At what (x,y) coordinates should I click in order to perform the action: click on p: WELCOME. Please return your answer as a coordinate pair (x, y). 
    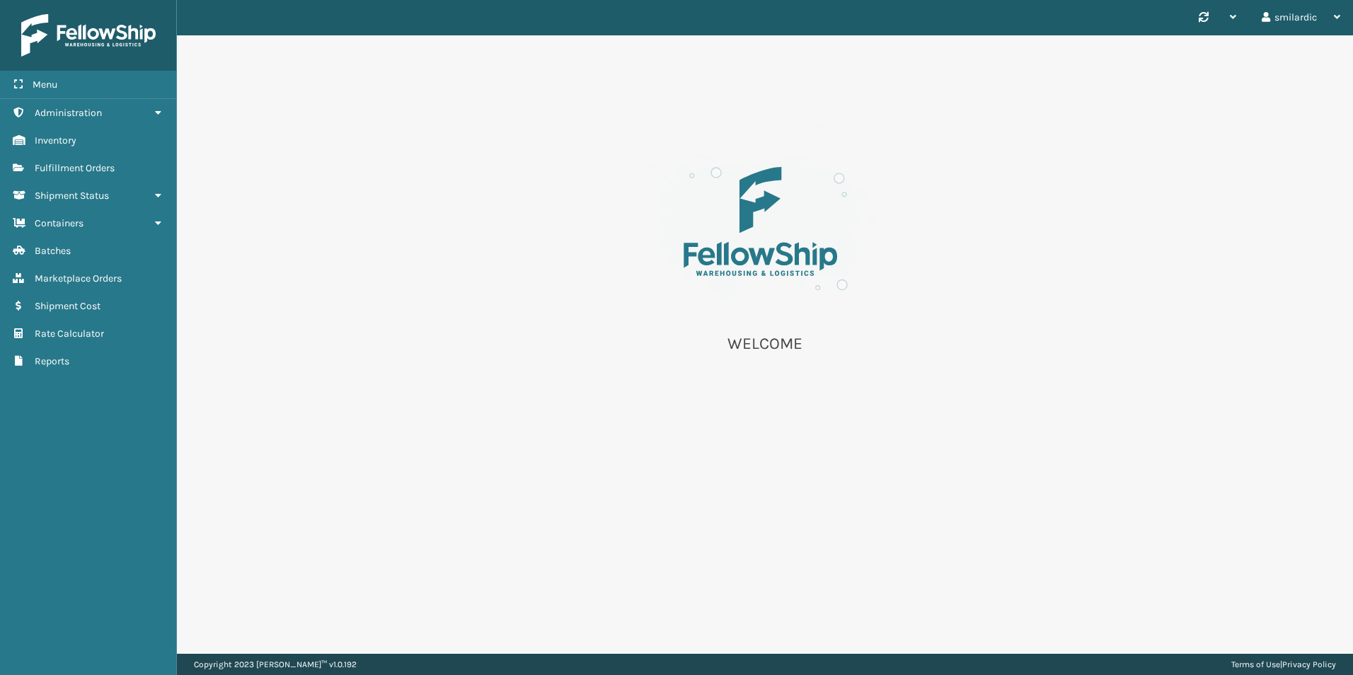
    Looking at the image, I should click on (765, 344).